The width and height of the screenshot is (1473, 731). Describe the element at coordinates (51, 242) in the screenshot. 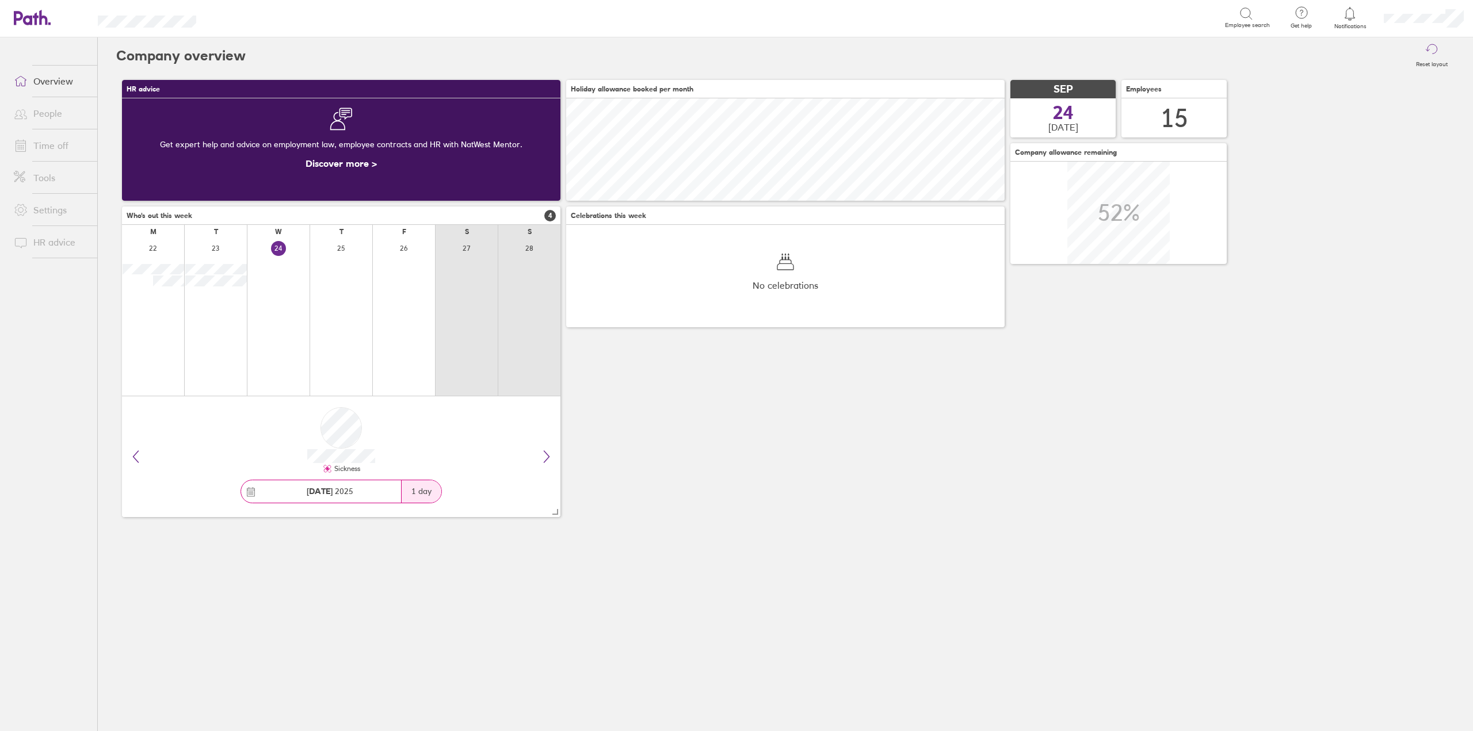

I see `a: HR advice` at that location.